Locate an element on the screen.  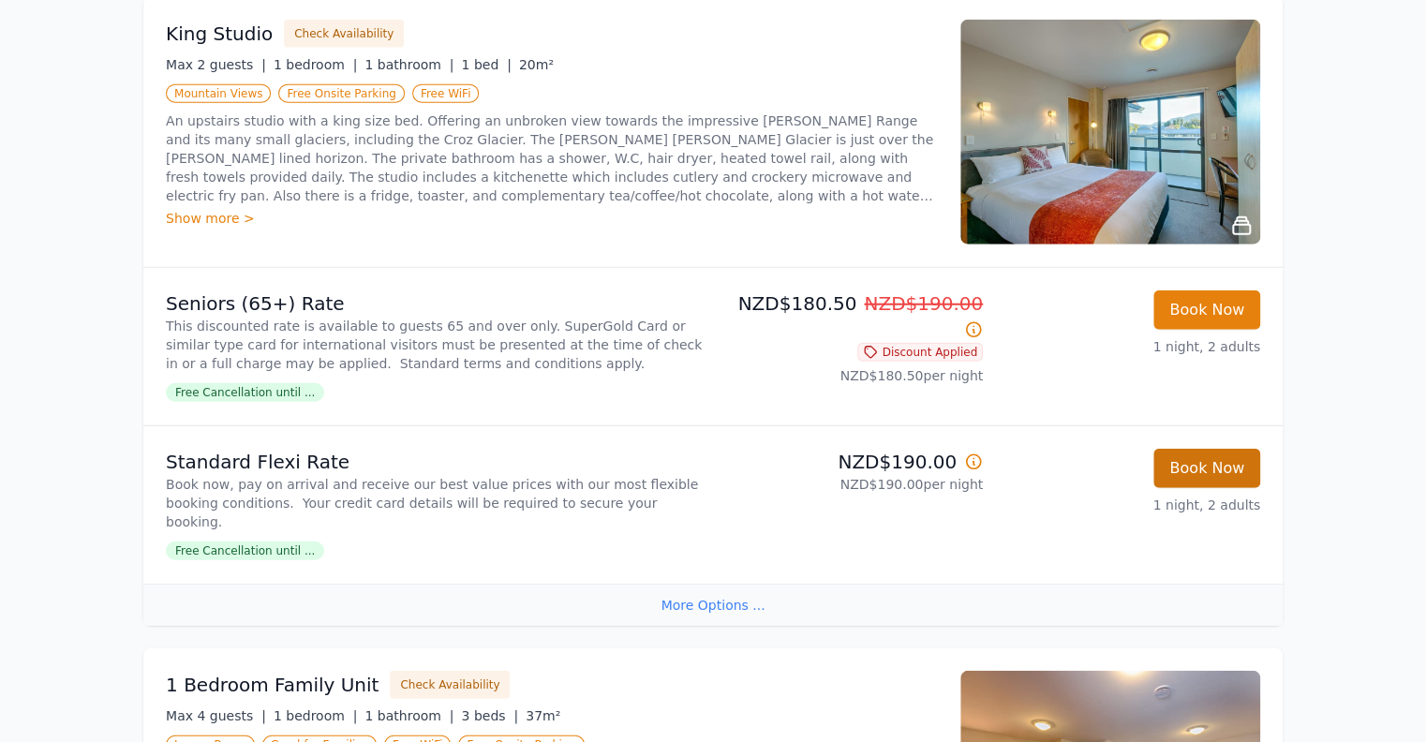
span: Discount Applied is located at coordinates (920, 352).